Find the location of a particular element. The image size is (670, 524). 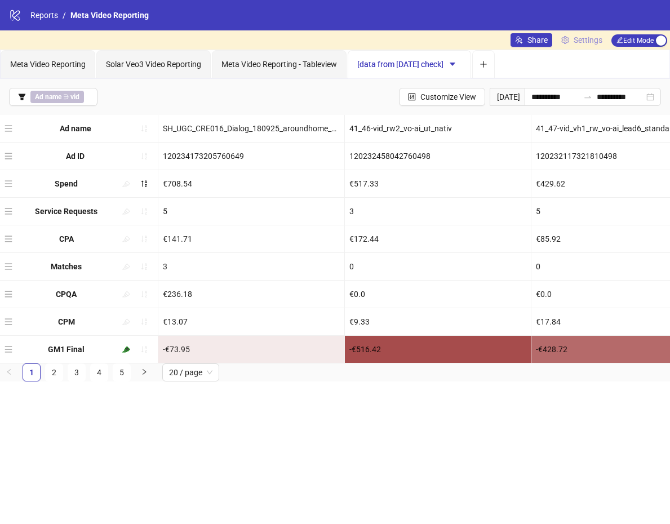

span: Share is located at coordinates (538, 40).